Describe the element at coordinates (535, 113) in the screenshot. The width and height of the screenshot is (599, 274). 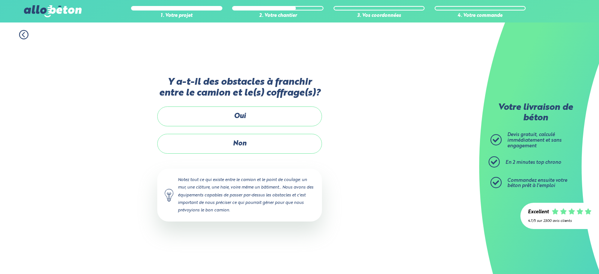
I see `p: Votre livraison de béton` at that location.